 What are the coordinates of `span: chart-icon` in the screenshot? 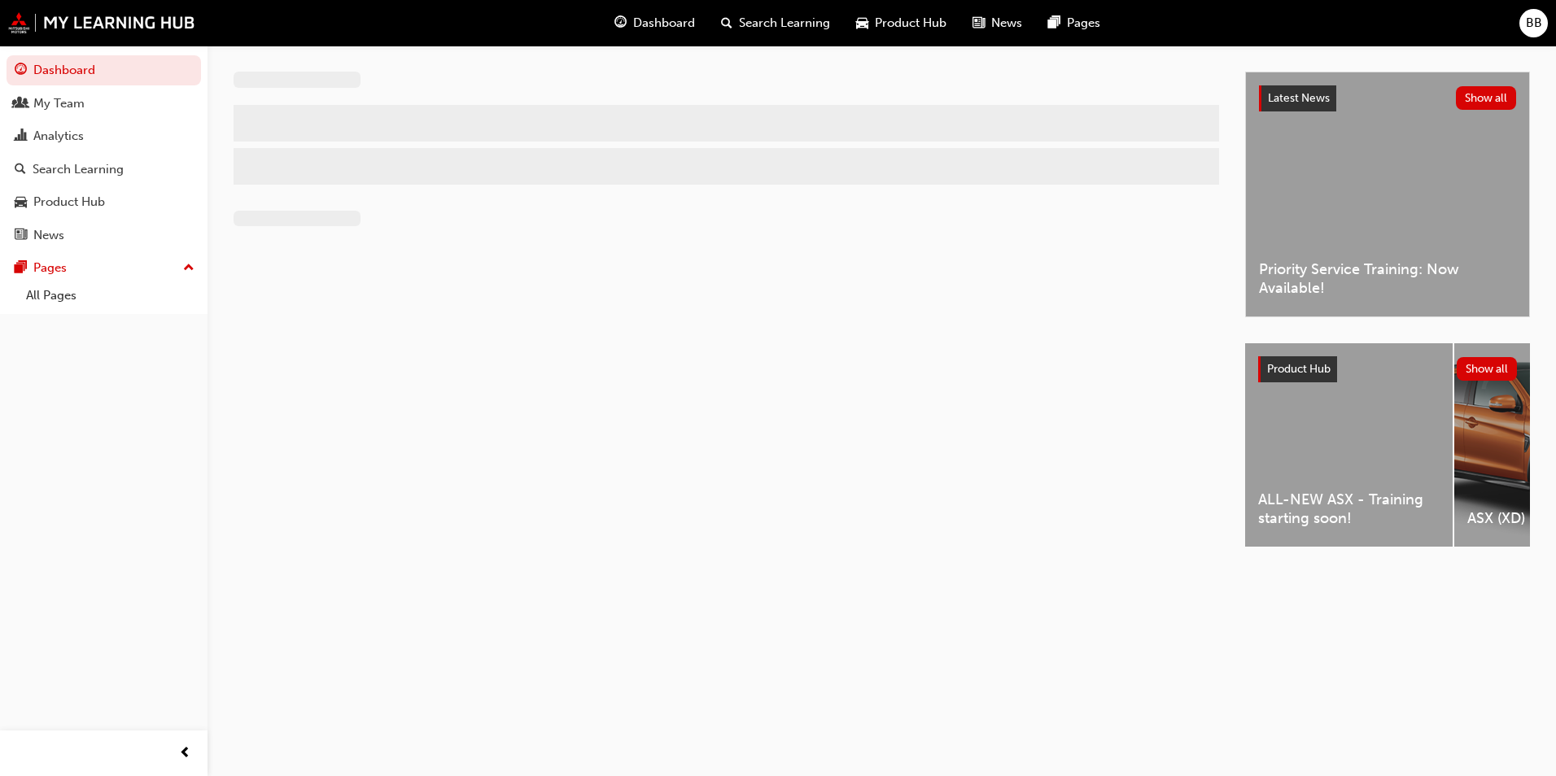 It's located at (20, 137).